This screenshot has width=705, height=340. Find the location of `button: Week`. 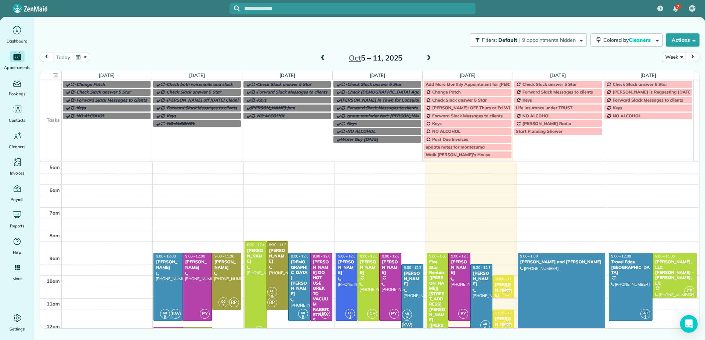

button: Week is located at coordinates (673, 57).